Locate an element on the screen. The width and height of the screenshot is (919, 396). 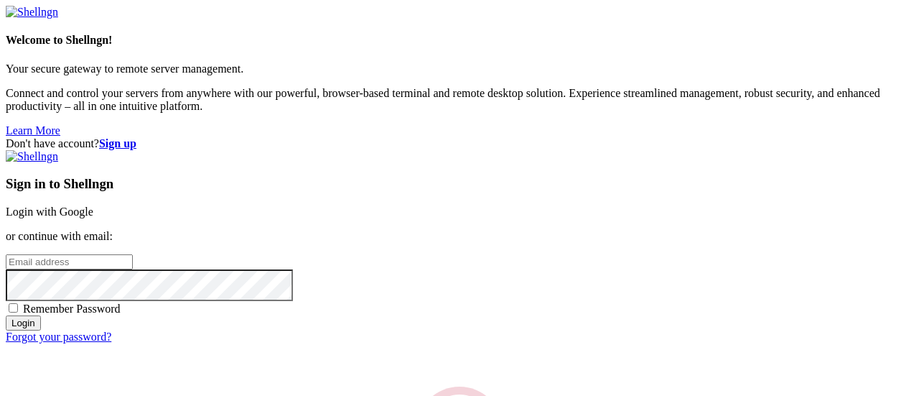
a: Login with Google is located at coordinates (50, 211).